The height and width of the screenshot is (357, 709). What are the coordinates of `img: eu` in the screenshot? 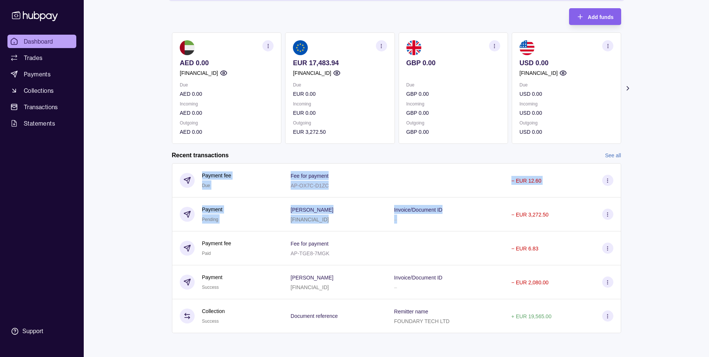 It's located at (301, 48).